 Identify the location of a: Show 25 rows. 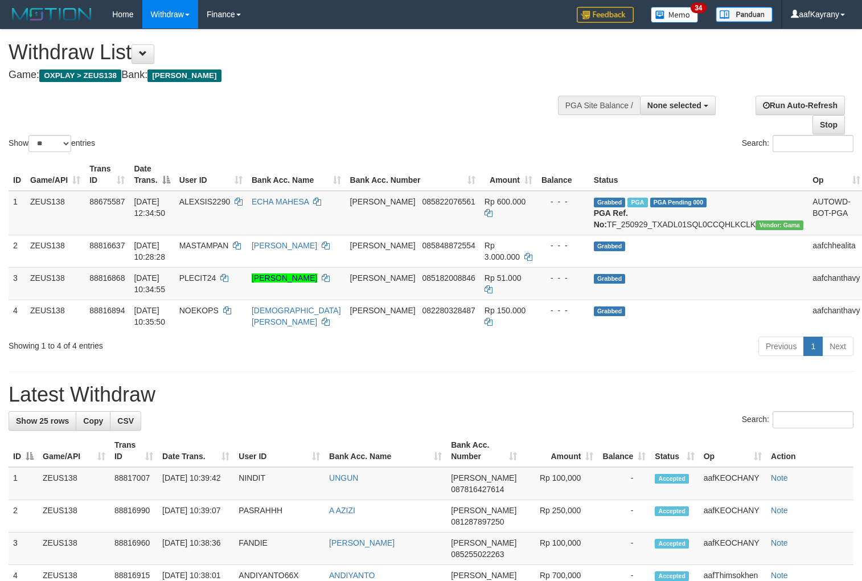
(42, 421).